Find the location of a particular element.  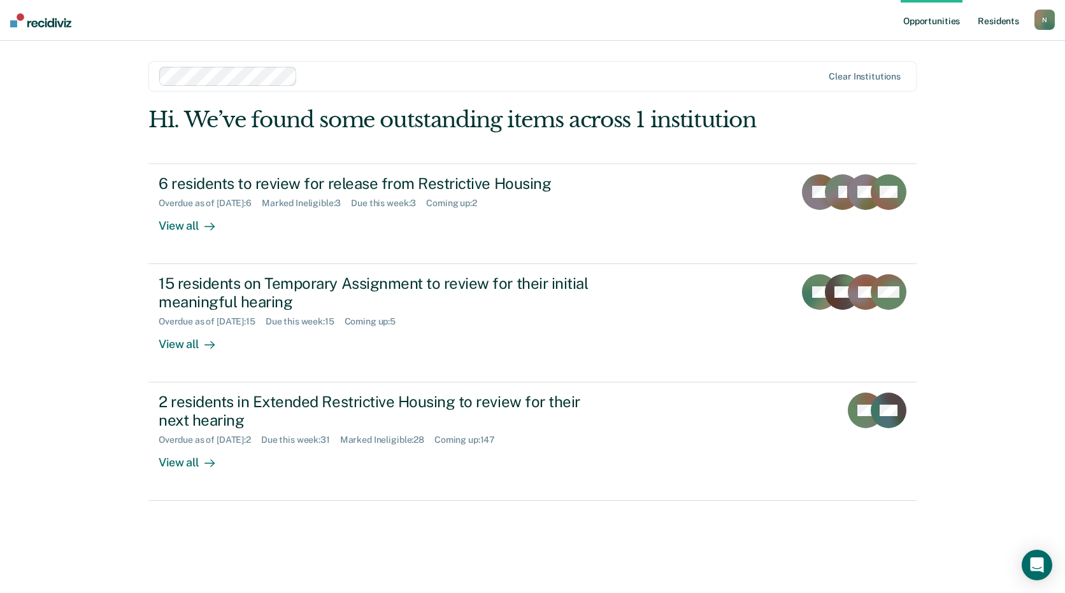

div: 2 residents in Extended Restrictive Housing to review for their next hearing is located at coordinates (382, 411).